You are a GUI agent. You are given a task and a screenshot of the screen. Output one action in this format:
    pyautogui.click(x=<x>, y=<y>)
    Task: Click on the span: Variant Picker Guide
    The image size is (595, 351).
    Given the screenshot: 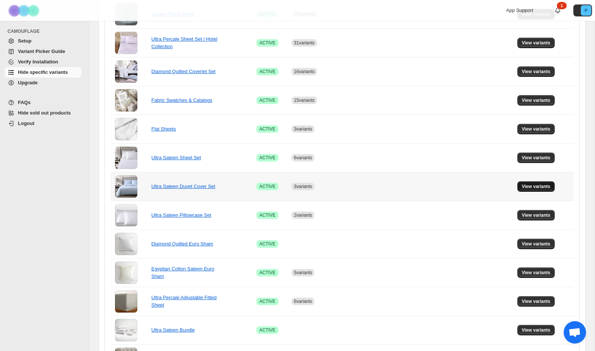 What is the action you would take?
    pyautogui.click(x=41, y=51)
    